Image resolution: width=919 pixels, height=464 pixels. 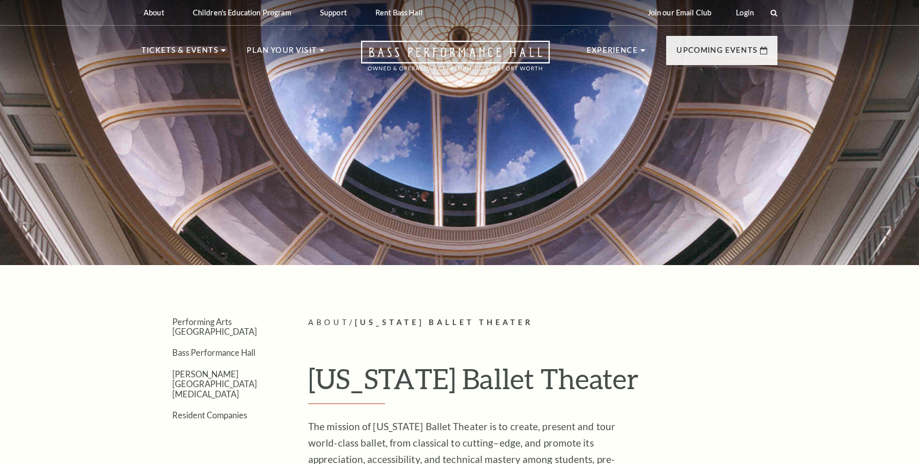 What do you see at coordinates (242, 12) in the screenshot?
I see `p: Children's Education Program` at bounding box center [242, 12].